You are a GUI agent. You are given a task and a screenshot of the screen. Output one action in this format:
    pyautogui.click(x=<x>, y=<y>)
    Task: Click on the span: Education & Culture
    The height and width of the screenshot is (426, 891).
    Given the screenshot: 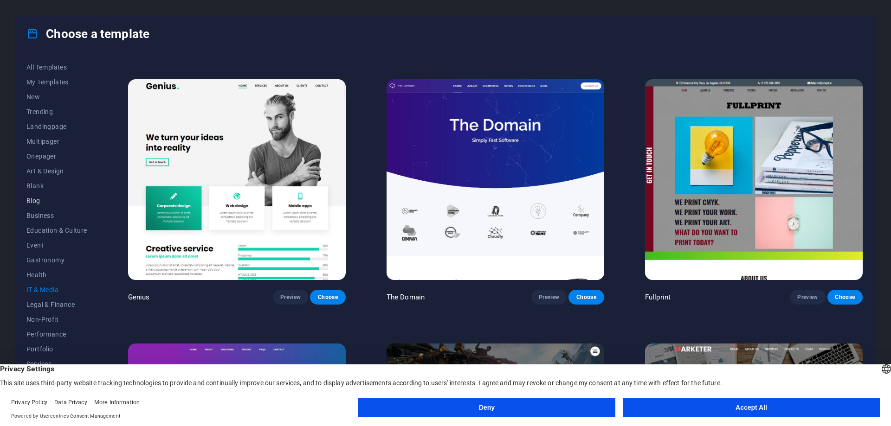 What is the action you would take?
    pyautogui.click(x=57, y=231)
    